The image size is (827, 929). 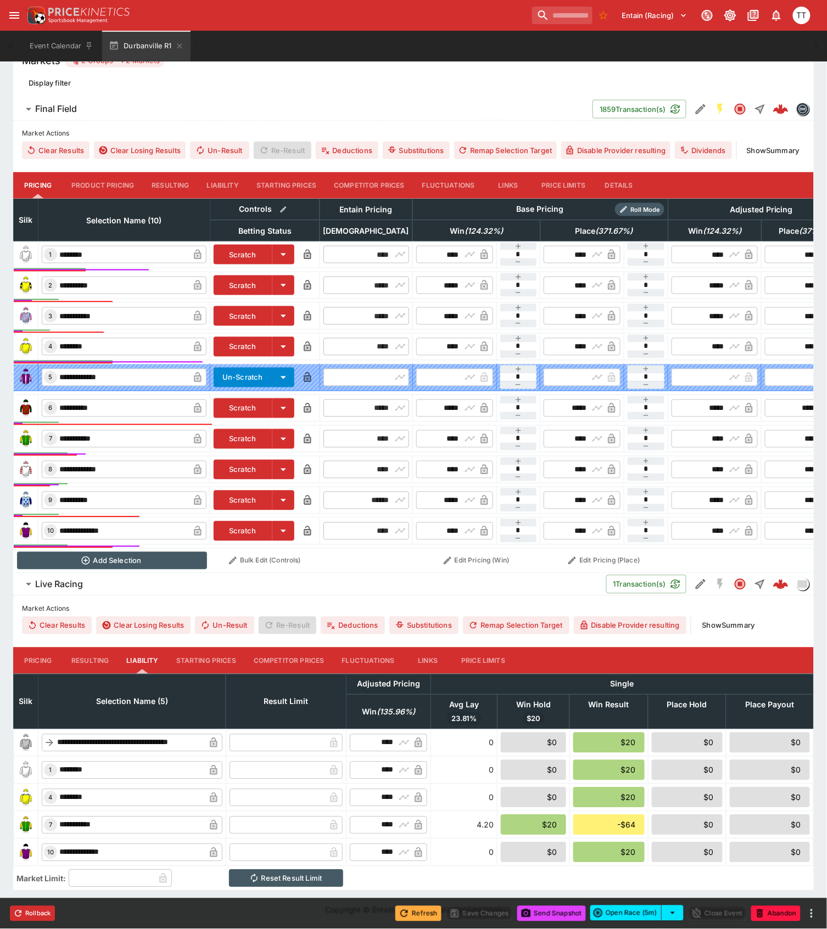 I want to click on button: Starting Prices, so click(x=286, y=186).